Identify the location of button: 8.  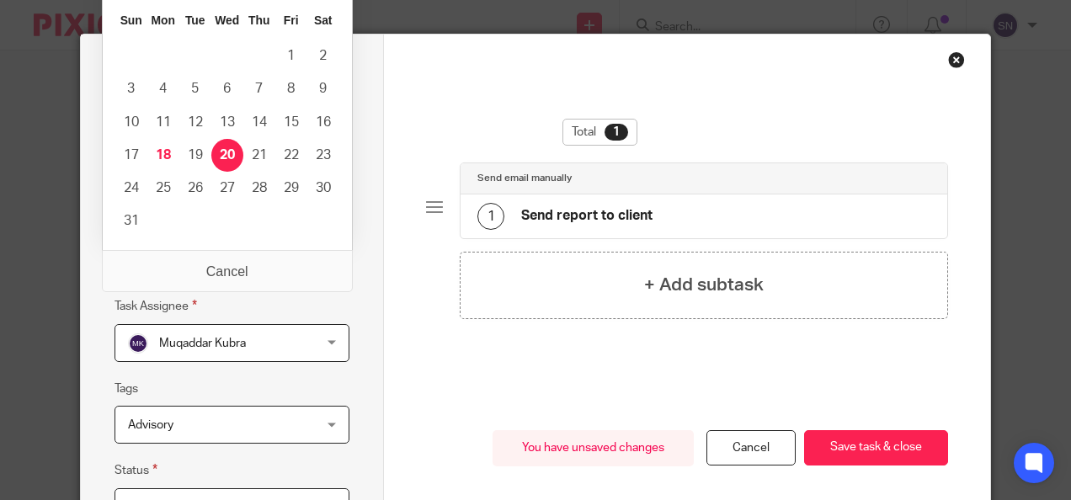
(291, 88).